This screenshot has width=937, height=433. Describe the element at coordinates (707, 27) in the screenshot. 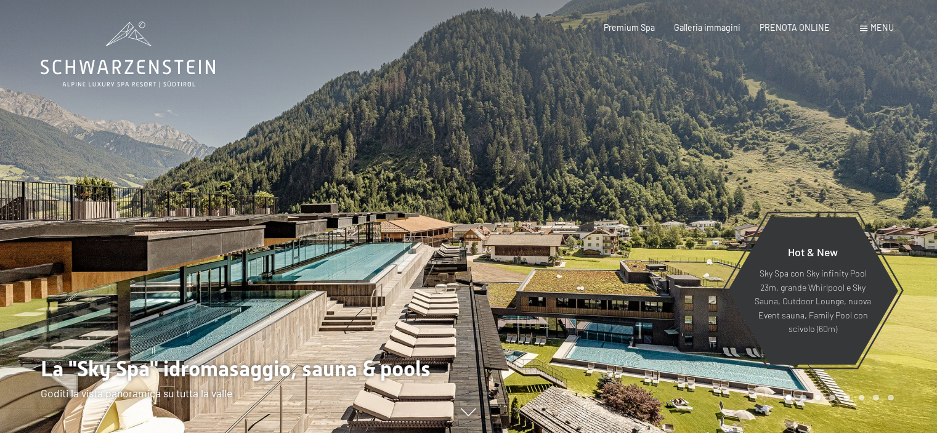

I see `a: Galleria immagini` at that location.